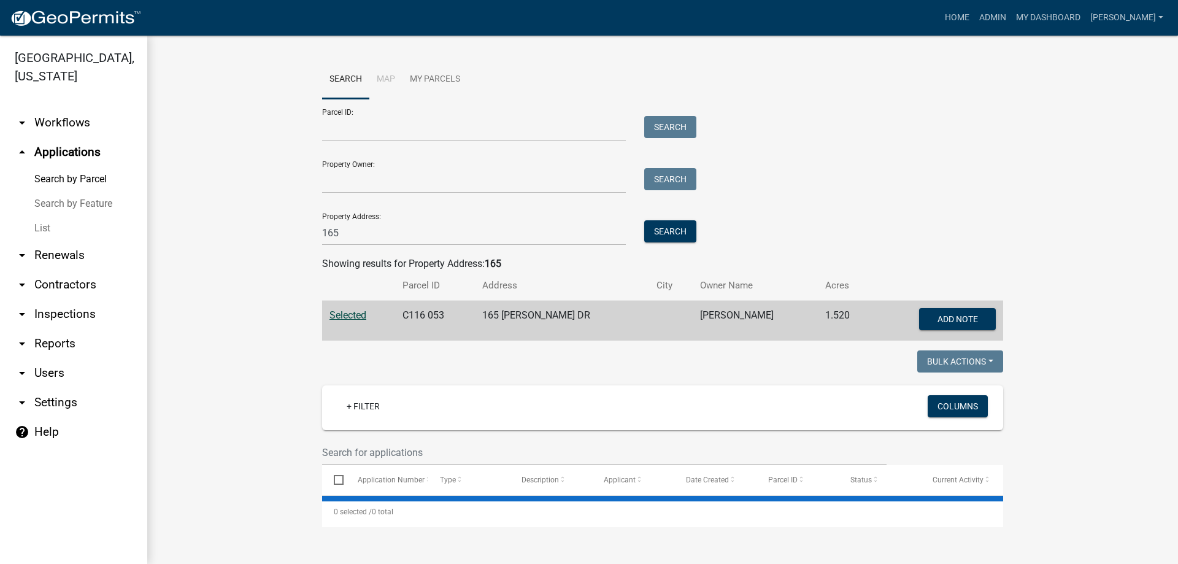  I want to click on span: Add Note, so click(957, 319).